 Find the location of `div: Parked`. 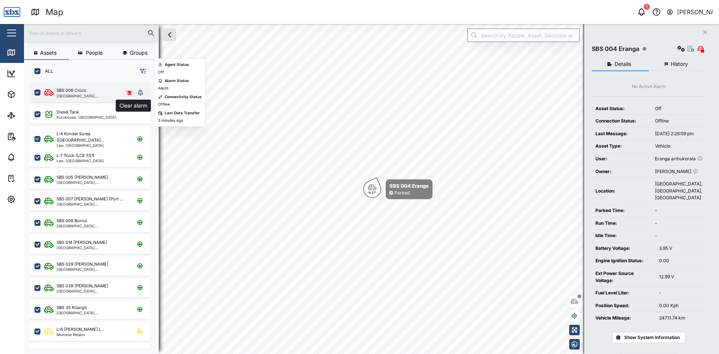

div: Parked is located at coordinates (402, 193).